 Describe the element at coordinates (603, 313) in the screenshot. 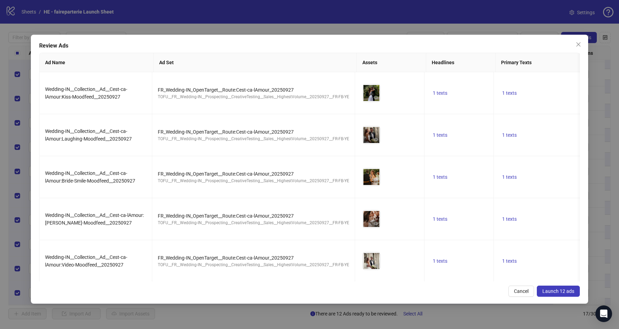

I see `div: Open Intercom Messenger` at that location.